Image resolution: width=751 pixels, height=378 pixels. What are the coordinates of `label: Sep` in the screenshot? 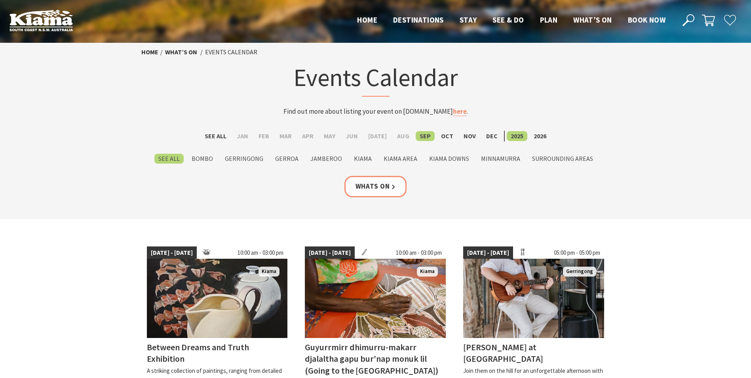 It's located at (425, 136).